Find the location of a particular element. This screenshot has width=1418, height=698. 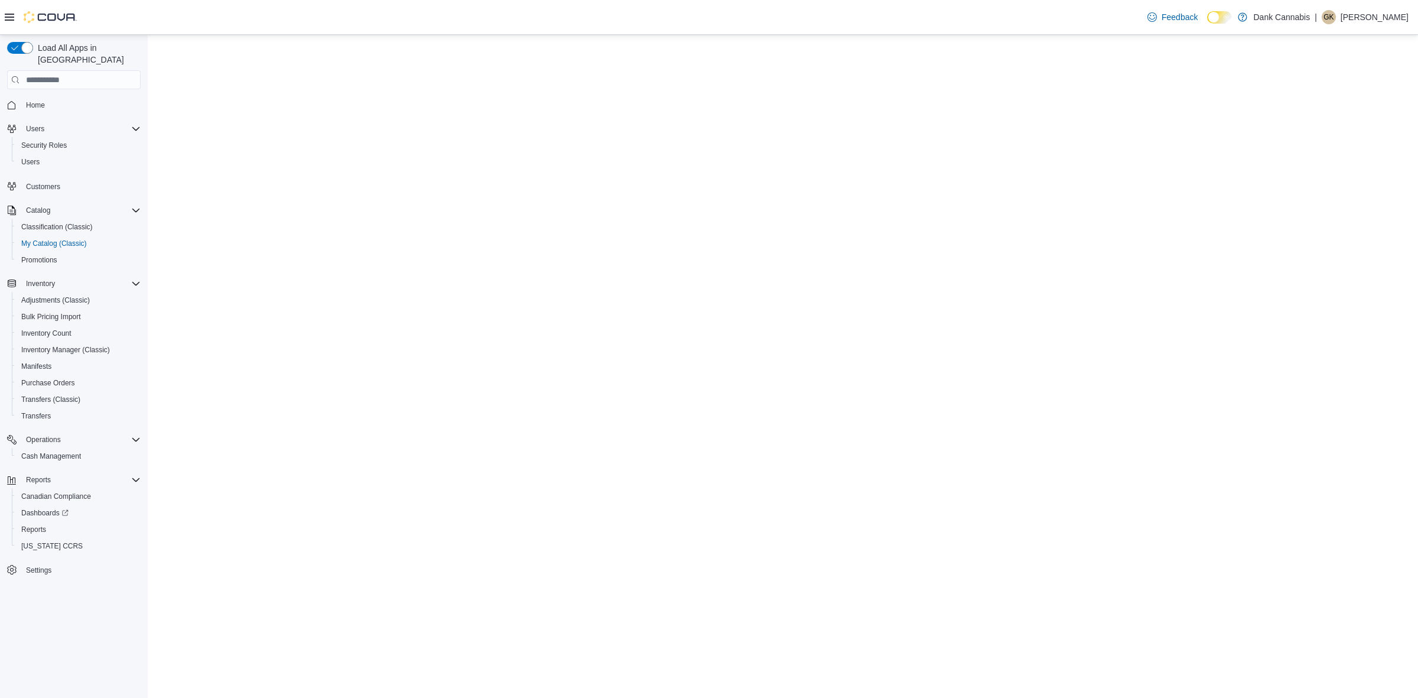

span: Dashboards is located at coordinates (79, 513).